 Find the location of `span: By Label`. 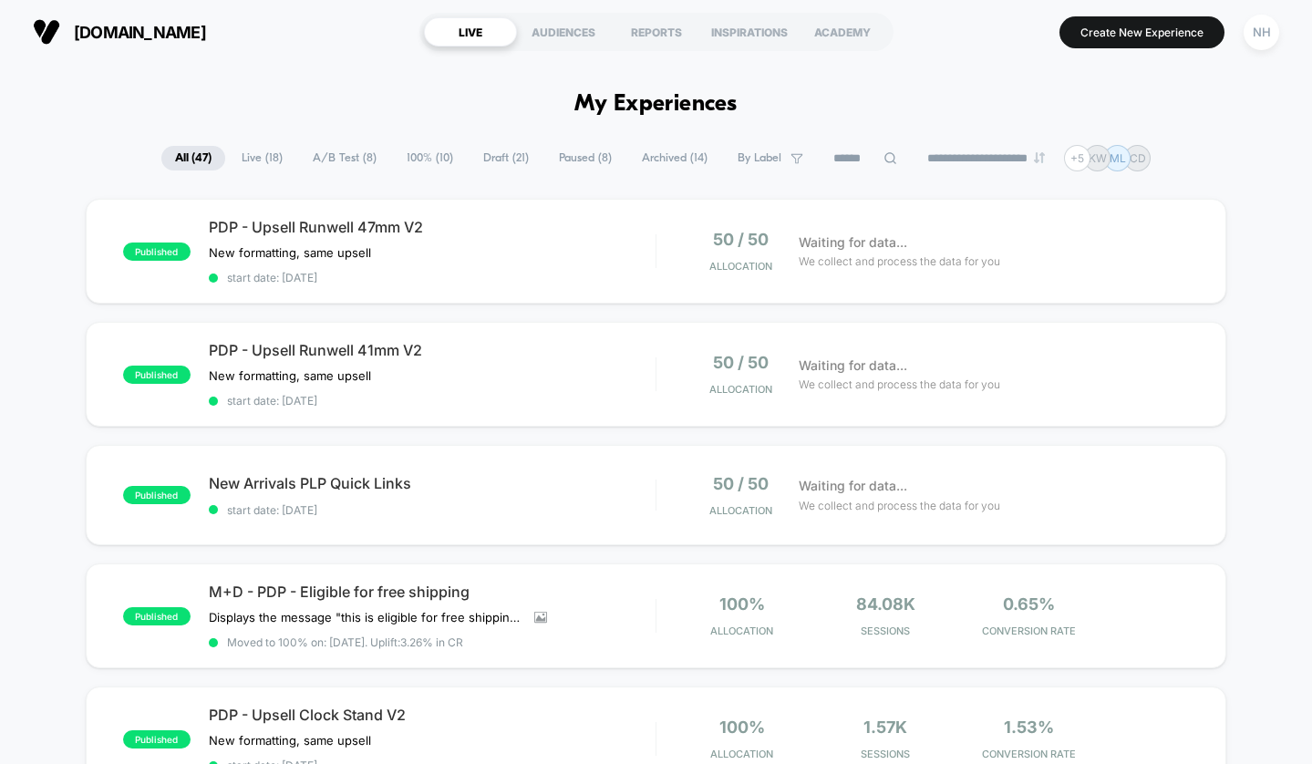

span: By Label is located at coordinates (759, 158).